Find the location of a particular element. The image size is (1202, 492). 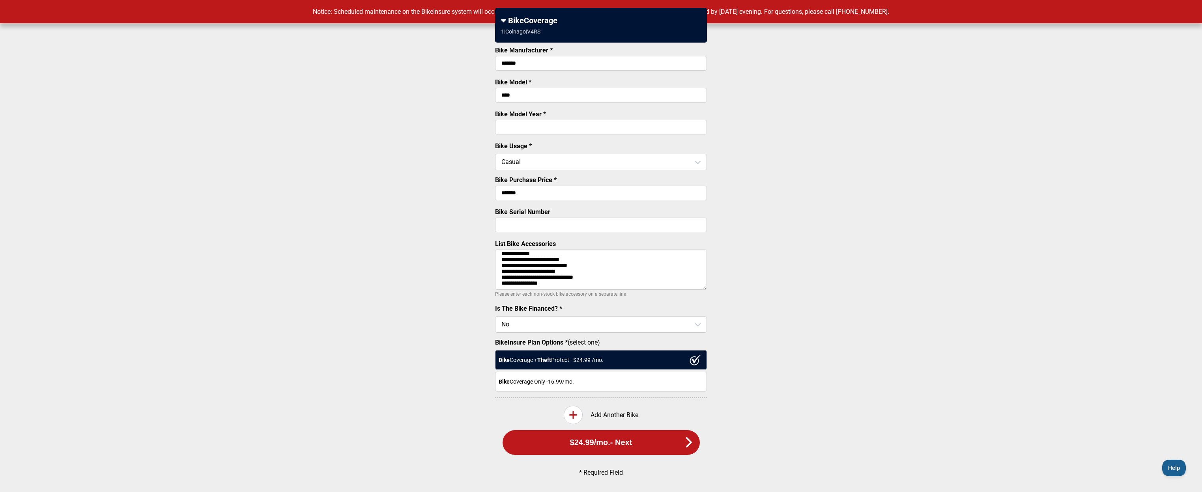

label: Is The Bike Financed? * is located at coordinates (528, 308).